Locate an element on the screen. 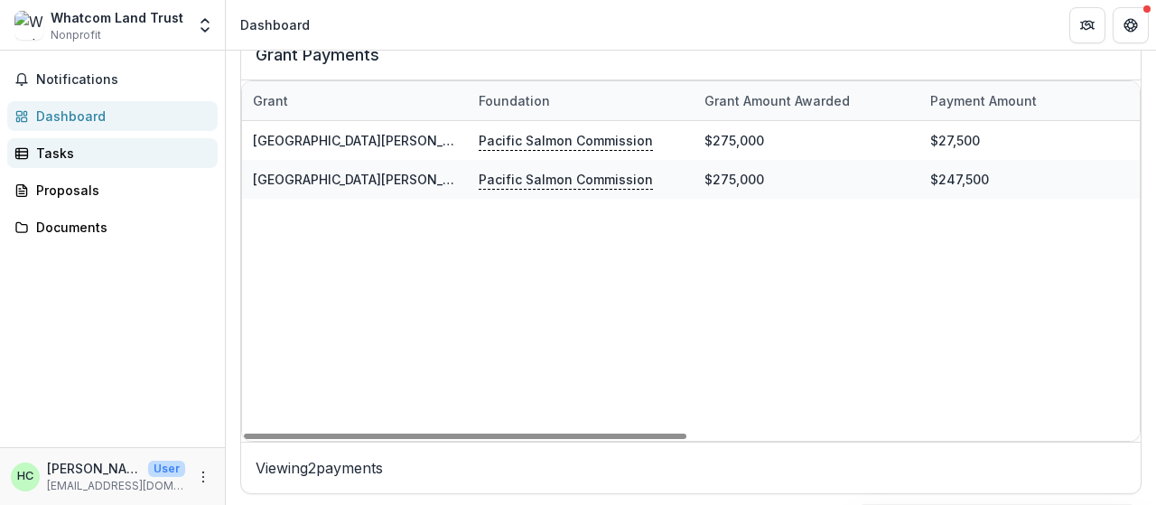  nav: breadcrumb is located at coordinates (274, 24).